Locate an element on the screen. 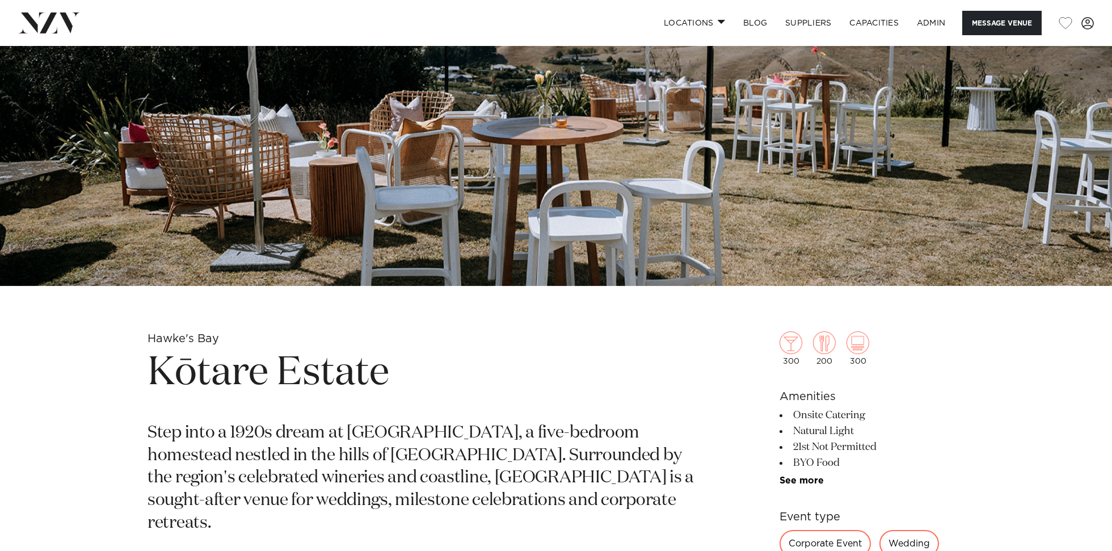  img: nzv-logo.png is located at coordinates (49, 23).